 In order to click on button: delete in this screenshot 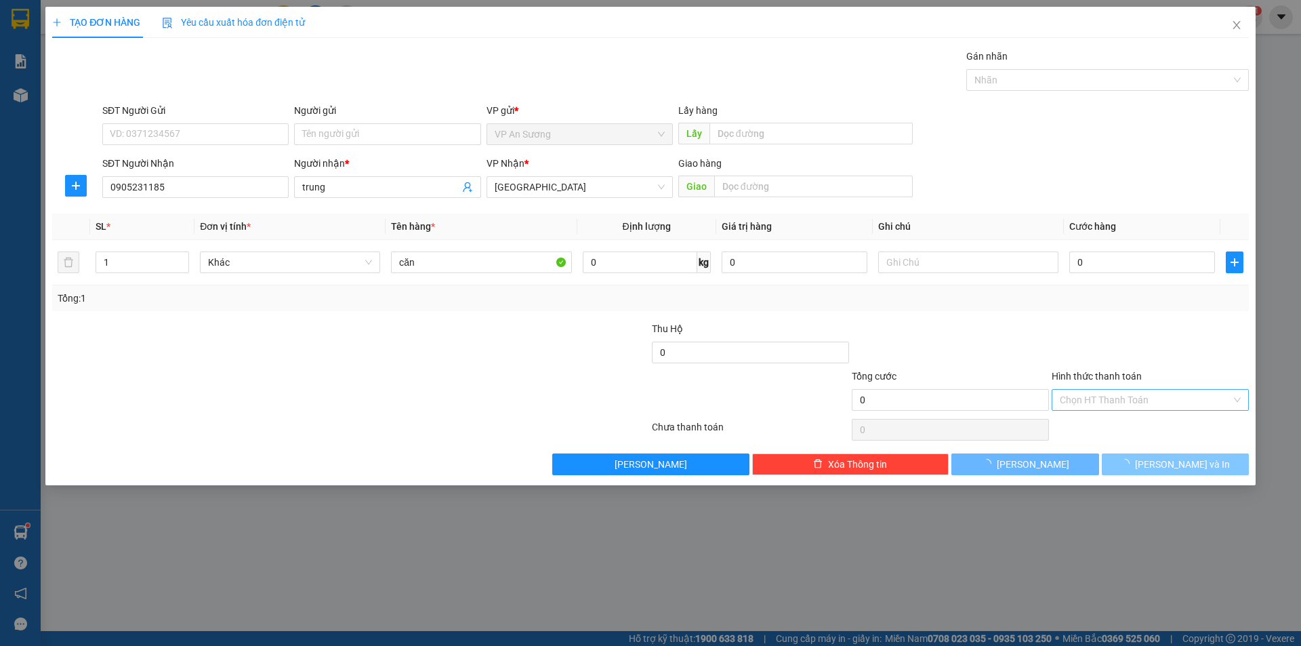, I will do `click(68, 262)`.